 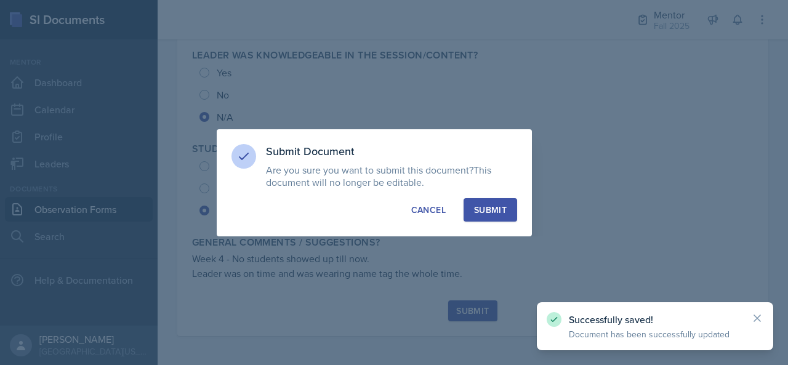 What do you see at coordinates (490, 210) in the screenshot?
I see `div: Submit` at bounding box center [490, 210].